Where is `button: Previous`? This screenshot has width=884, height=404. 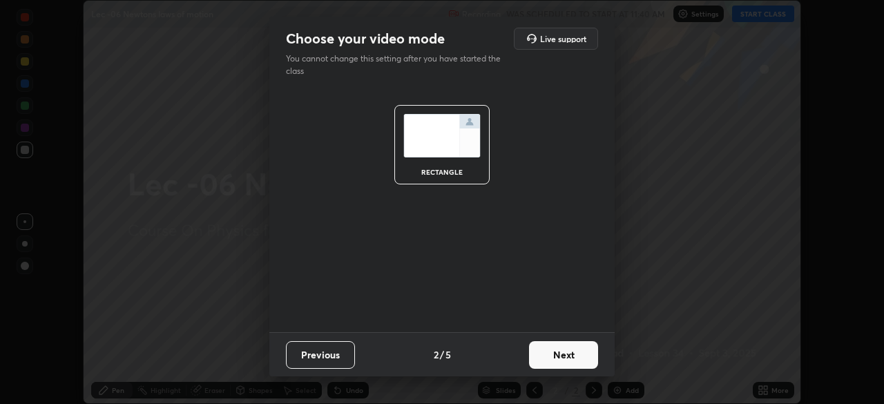 button: Previous is located at coordinates (321, 355).